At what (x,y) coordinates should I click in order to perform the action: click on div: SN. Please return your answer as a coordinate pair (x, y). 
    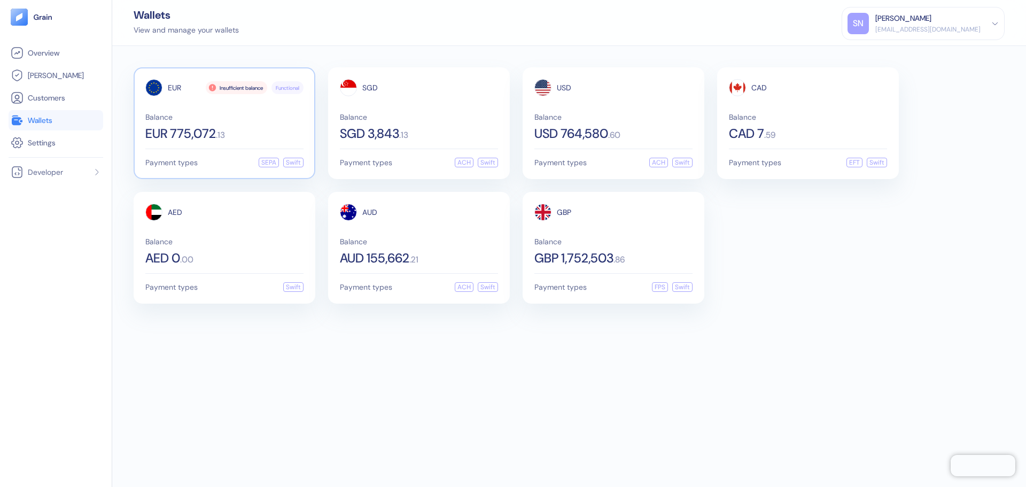
    Looking at the image, I should click on (858, 24).